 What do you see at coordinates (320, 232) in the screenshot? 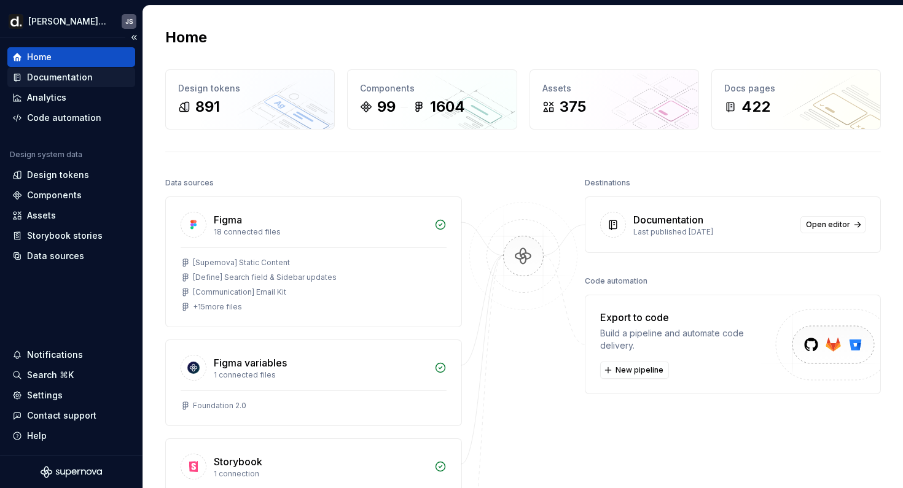
I see `div: 18 connected files` at bounding box center [320, 232].